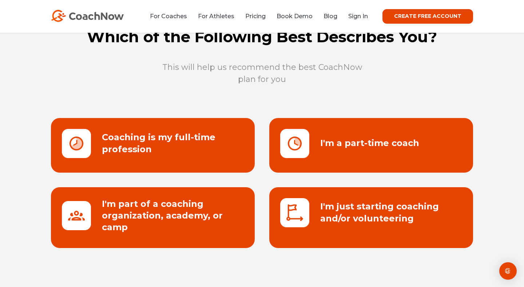 The image size is (524, 287). Describe the element at coordinates (256, 16) in the screenshot. I see `a: Pricing` at that location.